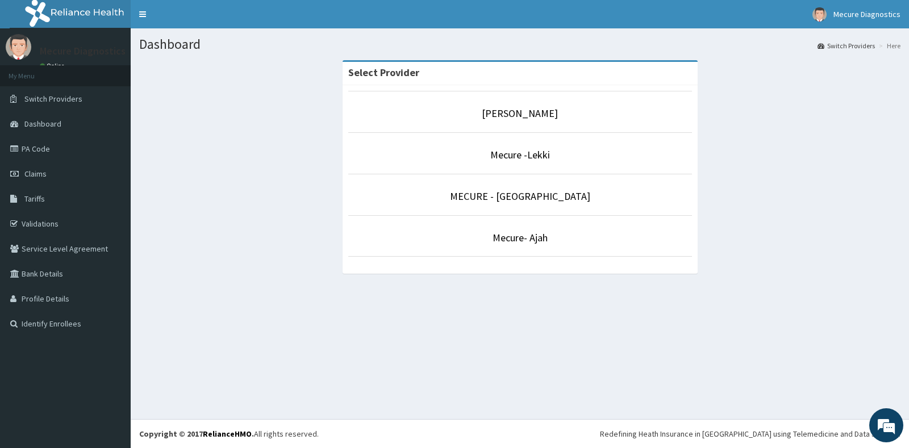  Describe the element at coordinates (35, 174) in the screenshot. I see `span: Claims` at that location.